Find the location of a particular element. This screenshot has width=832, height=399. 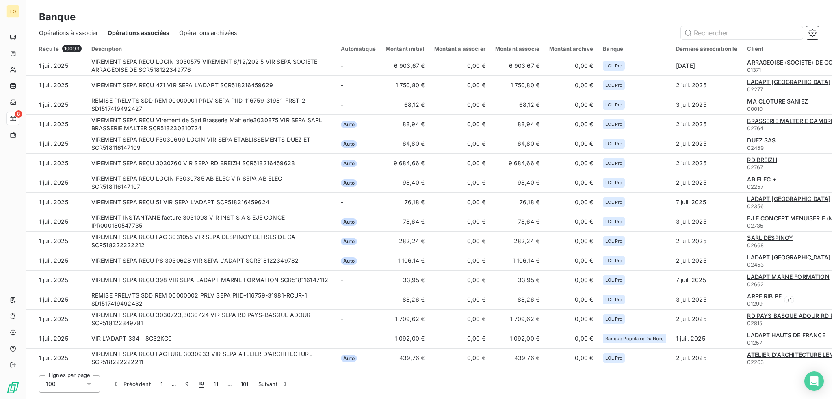

span: 10 is located at coordinates (201, 384).